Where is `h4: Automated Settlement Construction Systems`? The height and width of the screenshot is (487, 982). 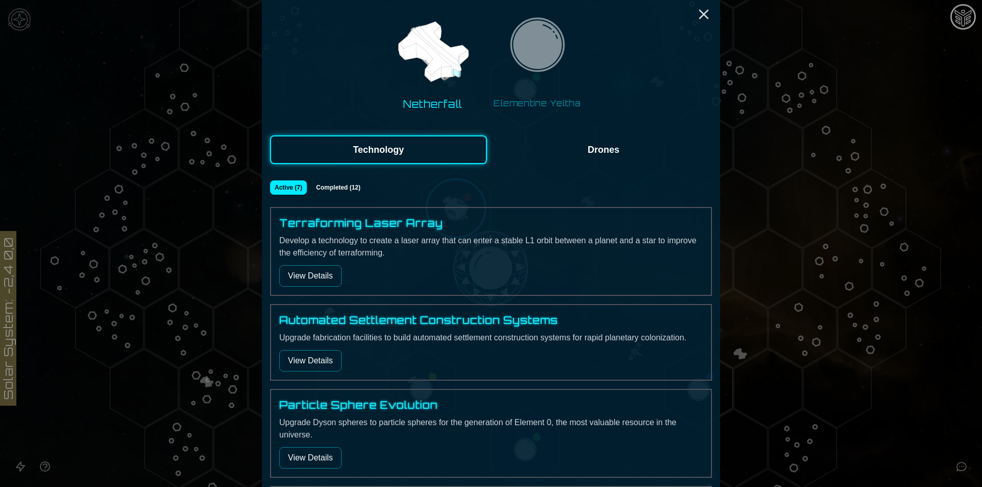 h4: Automated Settlement Construction Systems is located at coordinates (418, 321).